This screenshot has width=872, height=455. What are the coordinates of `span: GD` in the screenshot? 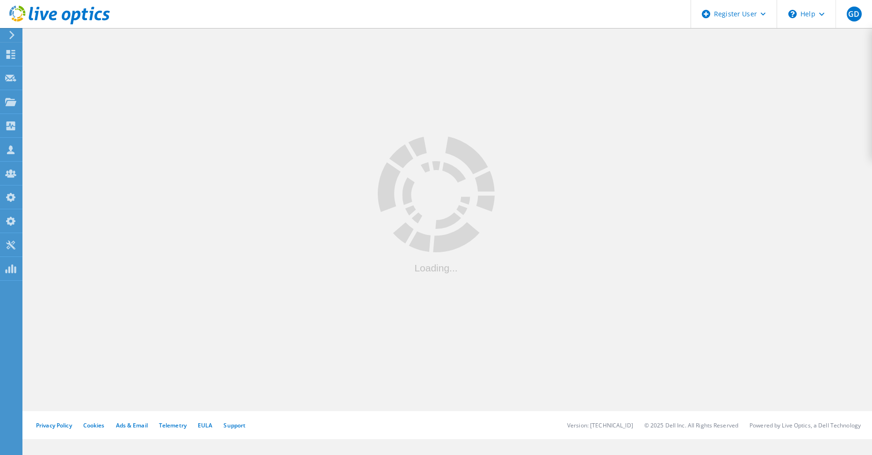 It's located at (854, 14).